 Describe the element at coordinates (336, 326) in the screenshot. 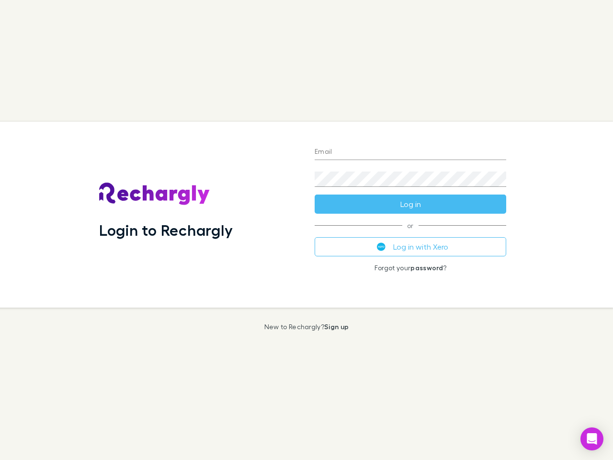

I see `a: Sign up` at that location.